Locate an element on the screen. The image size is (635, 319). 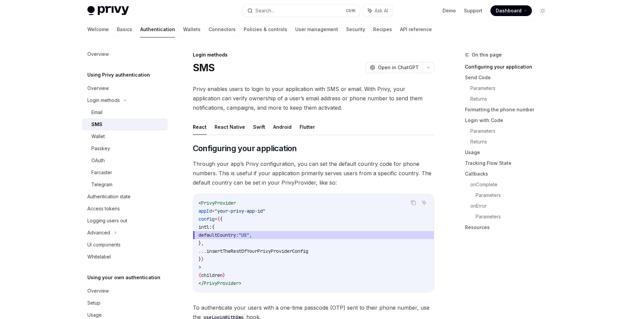
span: Configuring your application is located at coordinates (245, 149).